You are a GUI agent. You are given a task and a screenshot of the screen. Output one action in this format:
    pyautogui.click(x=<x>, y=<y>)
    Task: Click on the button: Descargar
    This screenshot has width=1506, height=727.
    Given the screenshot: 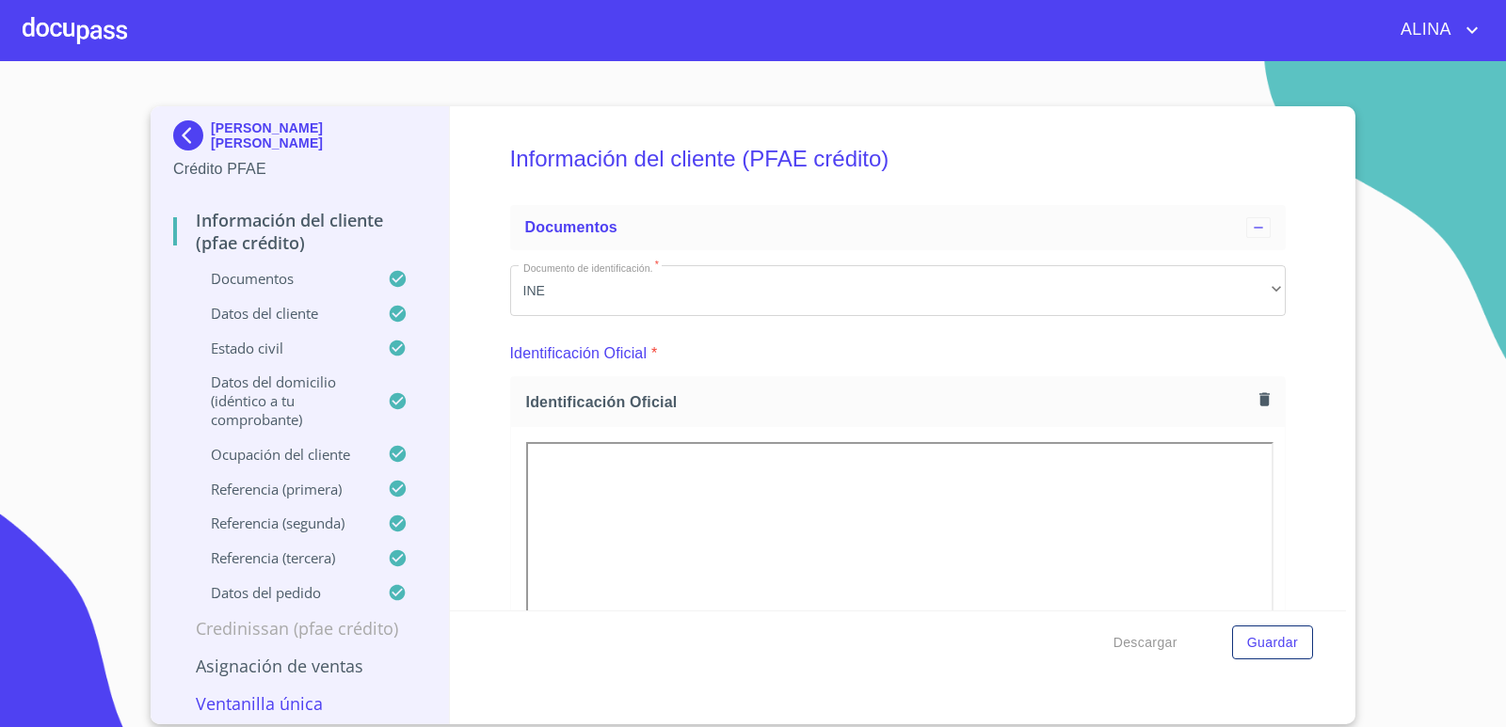 What is the action you would take?
    pyautogui.click(x=1145, y=643)
    